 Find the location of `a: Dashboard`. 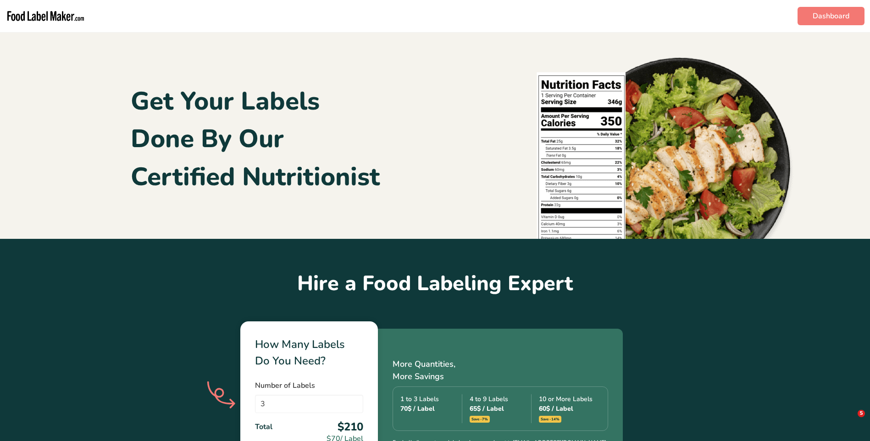

a: Dashboard is located at coordinates (831, 16).